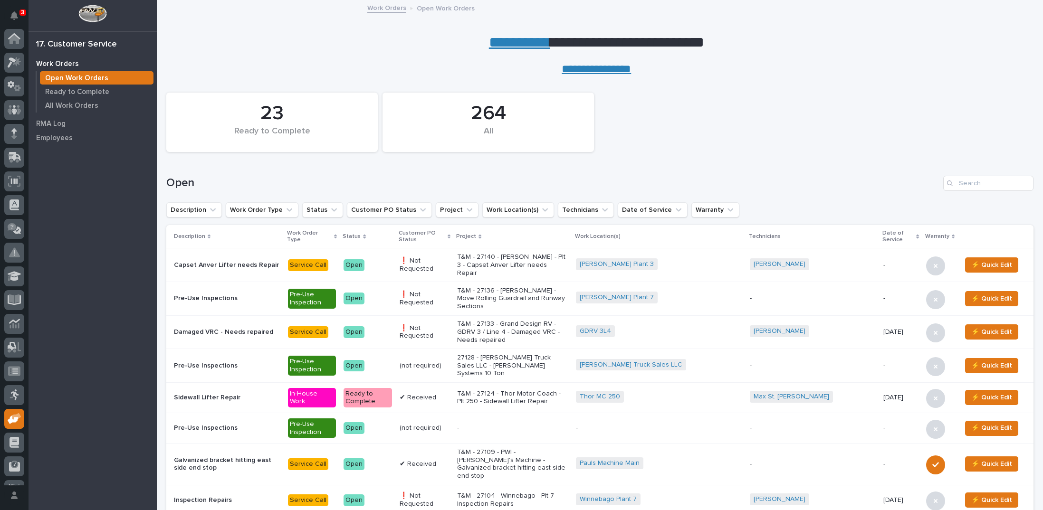  I want to click on p: Work Location(s), so click(598, 237).